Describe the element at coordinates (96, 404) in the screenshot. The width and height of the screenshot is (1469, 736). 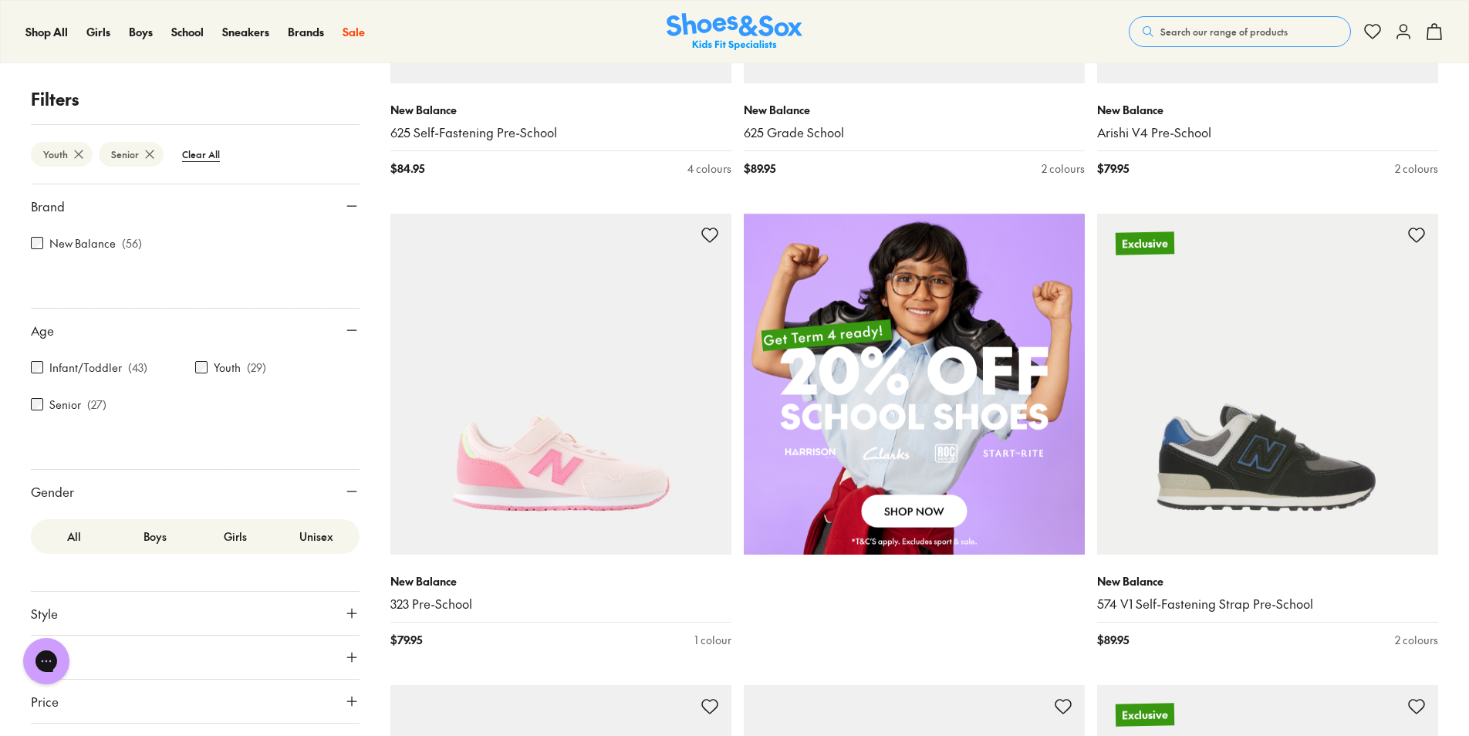
I see `p: ( 27 )` at that location.